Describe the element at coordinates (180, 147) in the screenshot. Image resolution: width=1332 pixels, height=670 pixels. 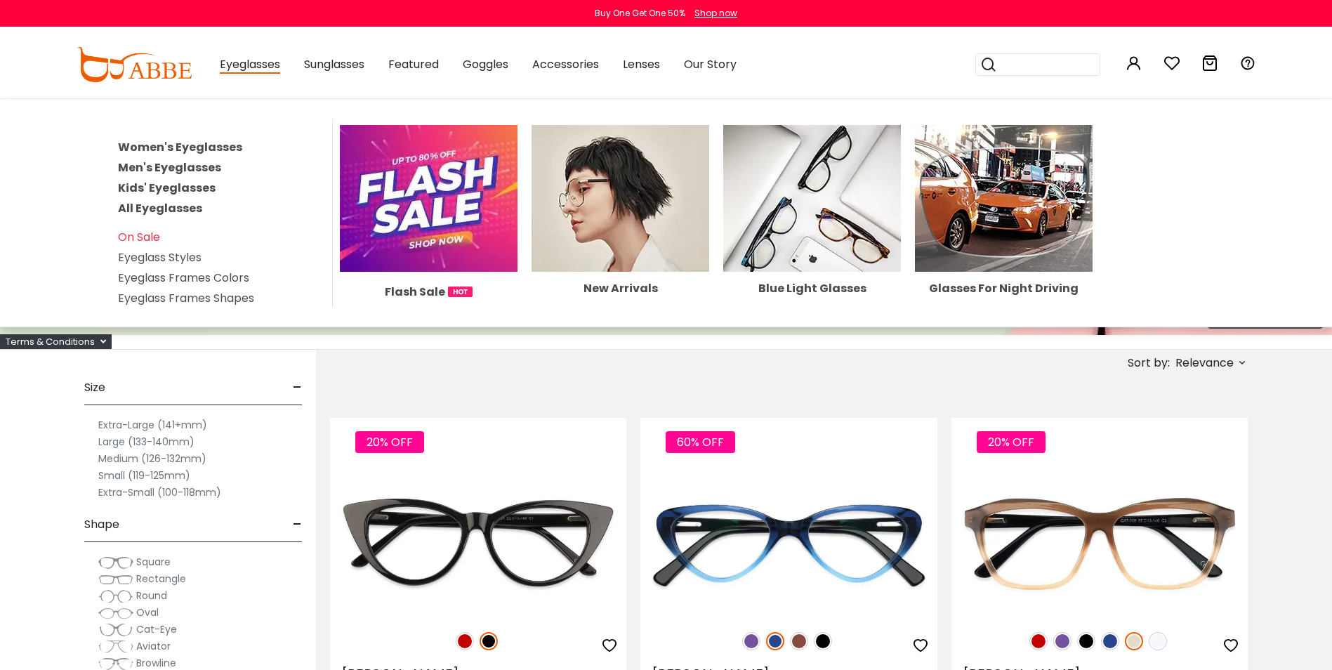
I see `a: Women's Eyeglasses` at that location.